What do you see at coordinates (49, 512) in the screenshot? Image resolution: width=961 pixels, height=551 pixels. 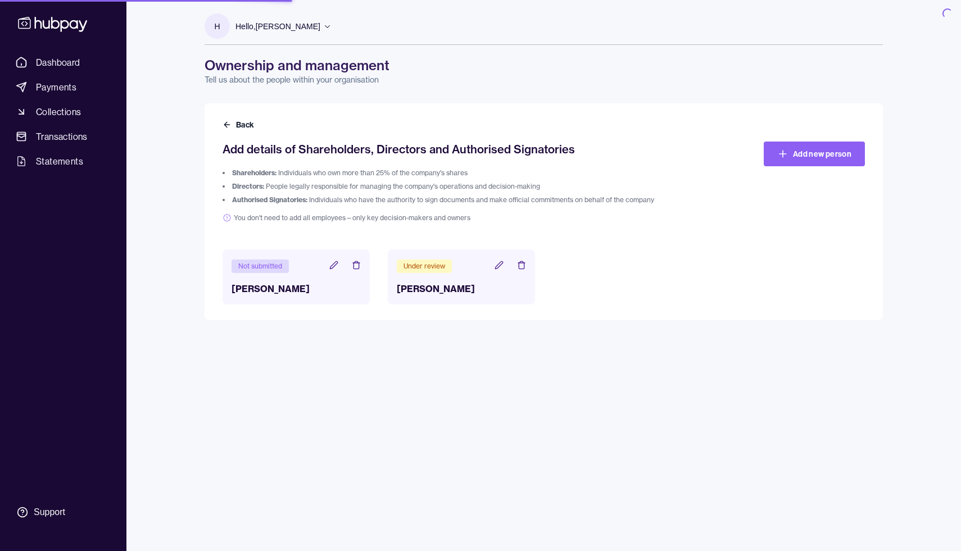 I see `div: Support` at bounding box center [49, 512].